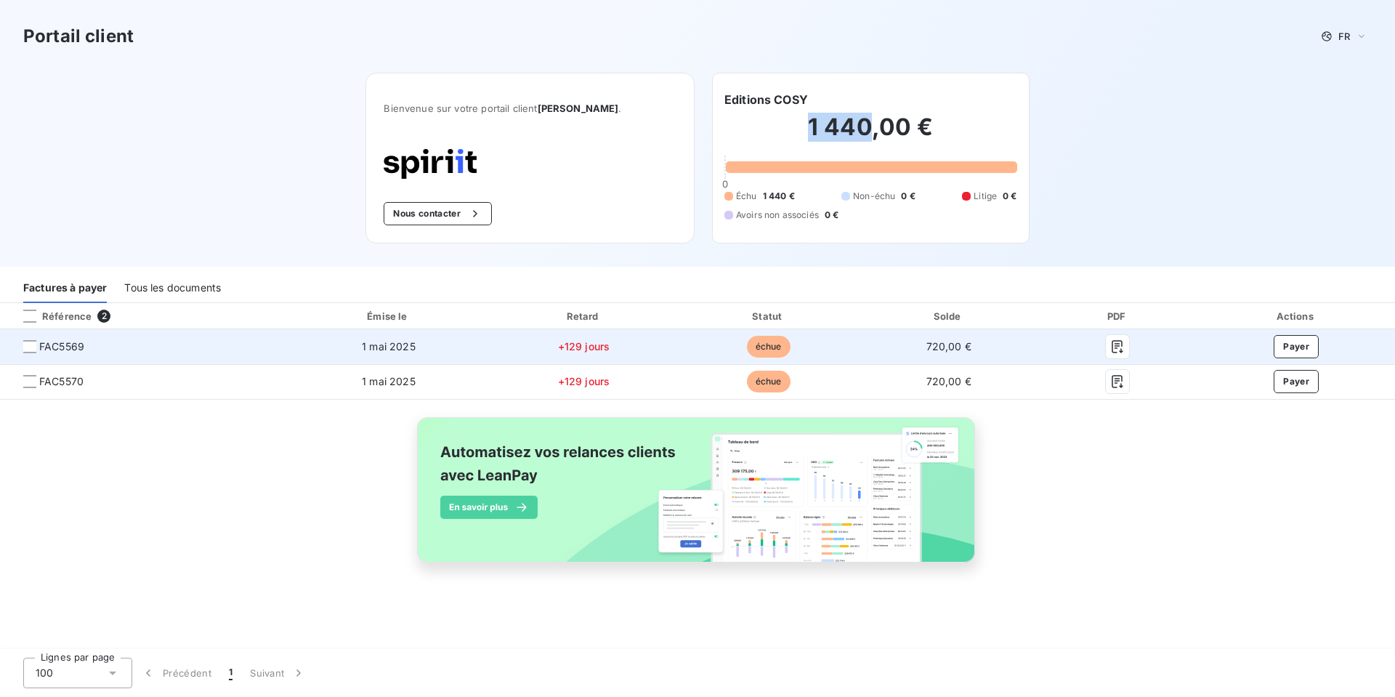  I want to click on span: FAC5569, so click(62, 347).